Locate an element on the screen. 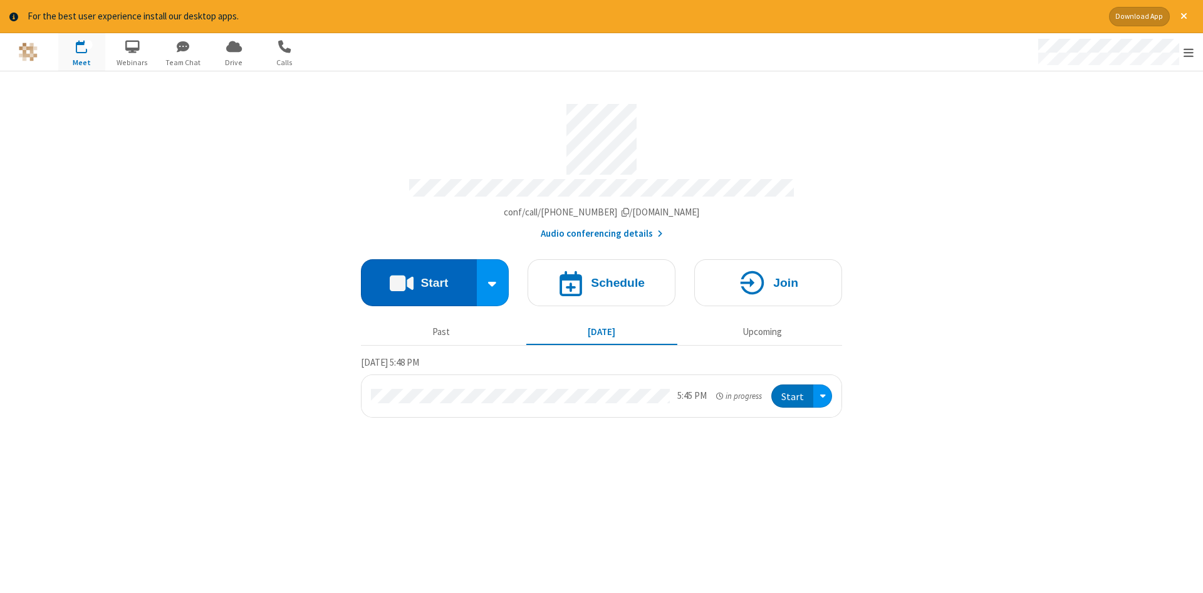 Image resolution: width=1203 pixels, height=593 pixels. div: For the best user experience install our desktop apps. is located at coordinates (563, 16).